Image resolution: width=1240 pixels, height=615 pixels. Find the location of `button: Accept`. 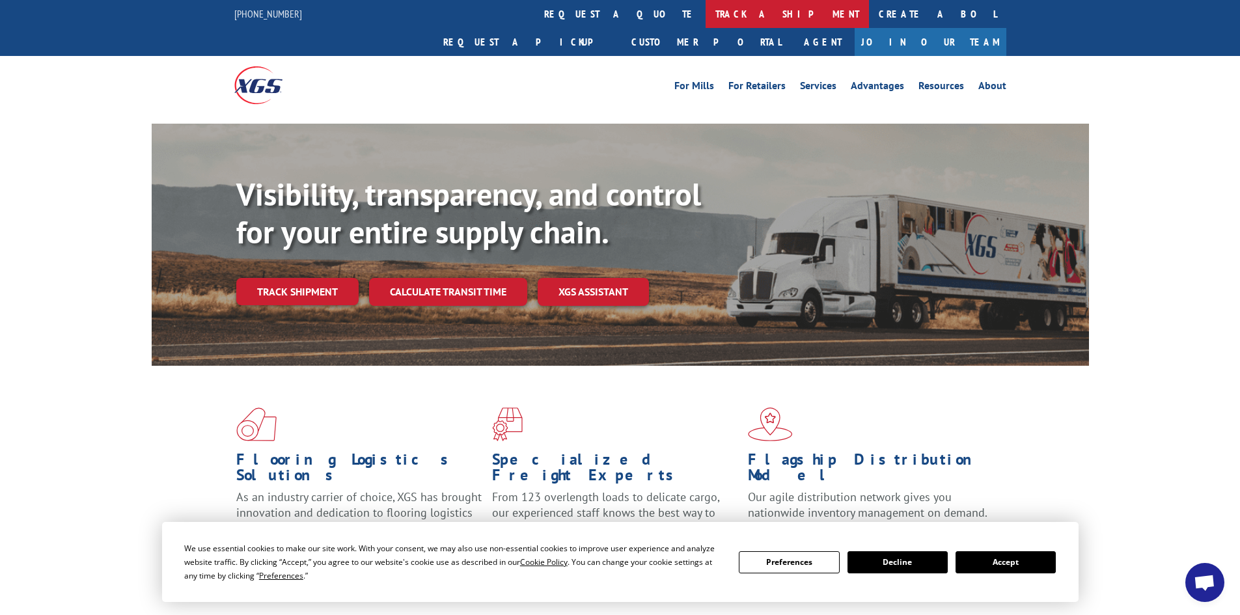

button: Accept is located at coordinates (1005, 562).